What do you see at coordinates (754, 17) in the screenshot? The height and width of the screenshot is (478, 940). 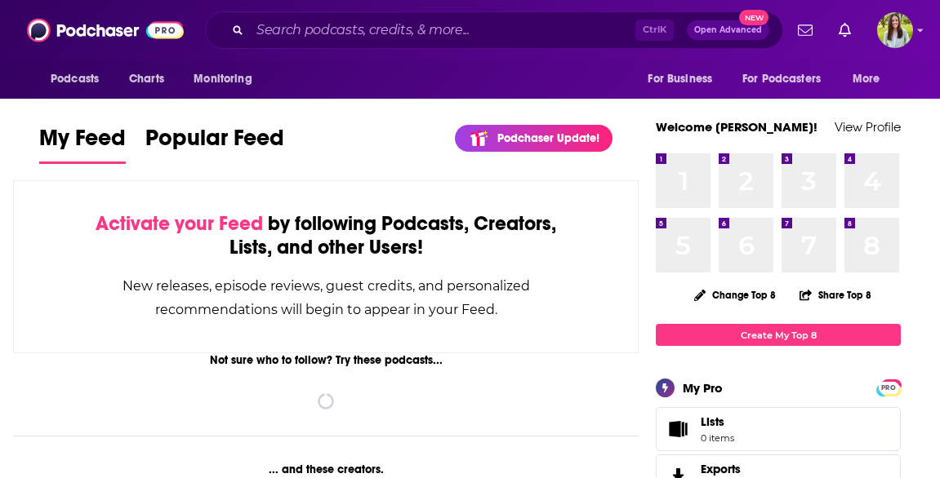 I see `span: New` at bounding box center [754, 17].